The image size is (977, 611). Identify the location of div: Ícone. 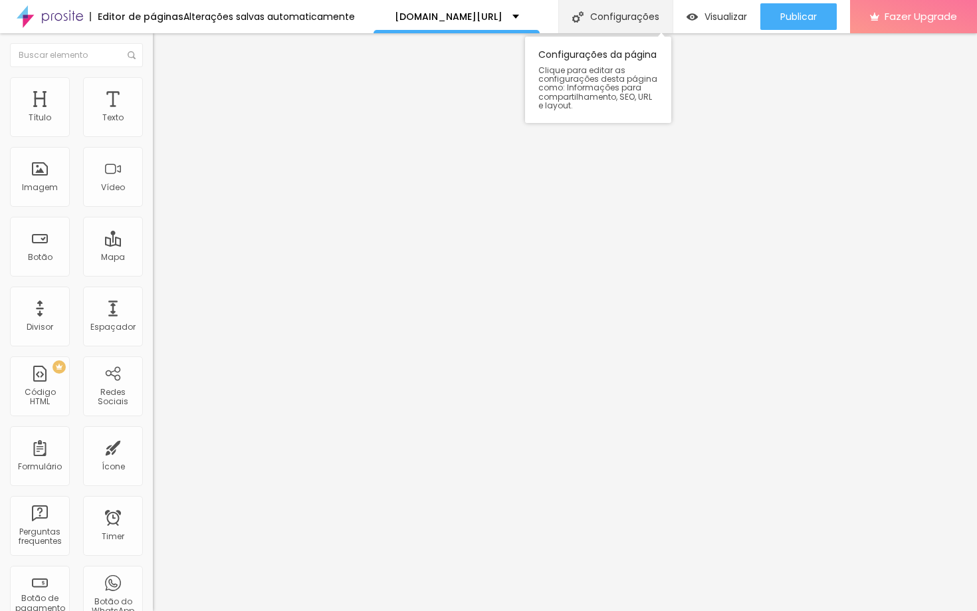
(113, 466).